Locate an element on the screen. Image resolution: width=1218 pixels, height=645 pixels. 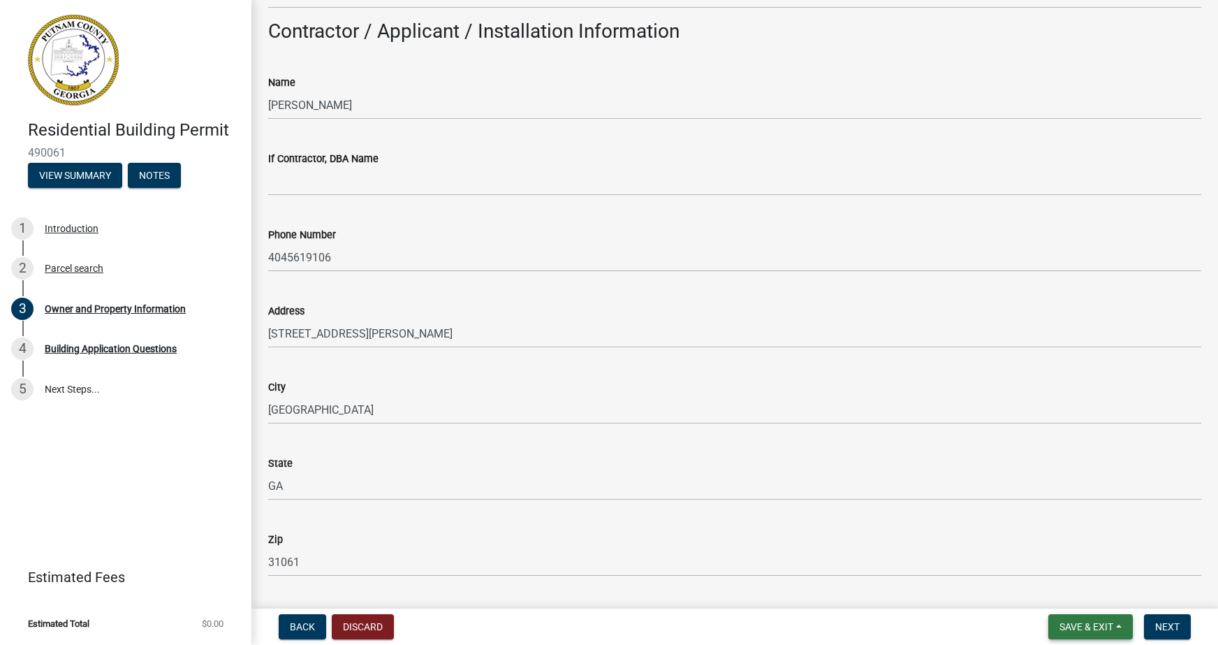
span: $0.00 is located at coordinates (212, 623).